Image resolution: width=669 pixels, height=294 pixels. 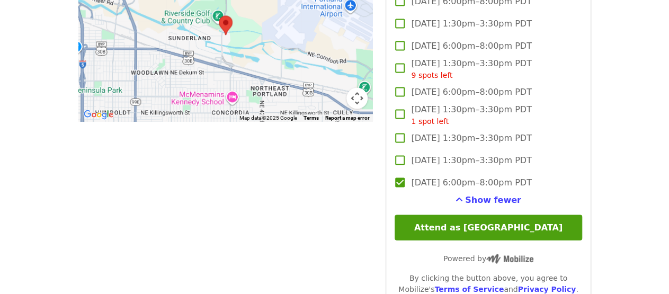 I want to click on a: Terms of Service, so click(x=469, y=289).